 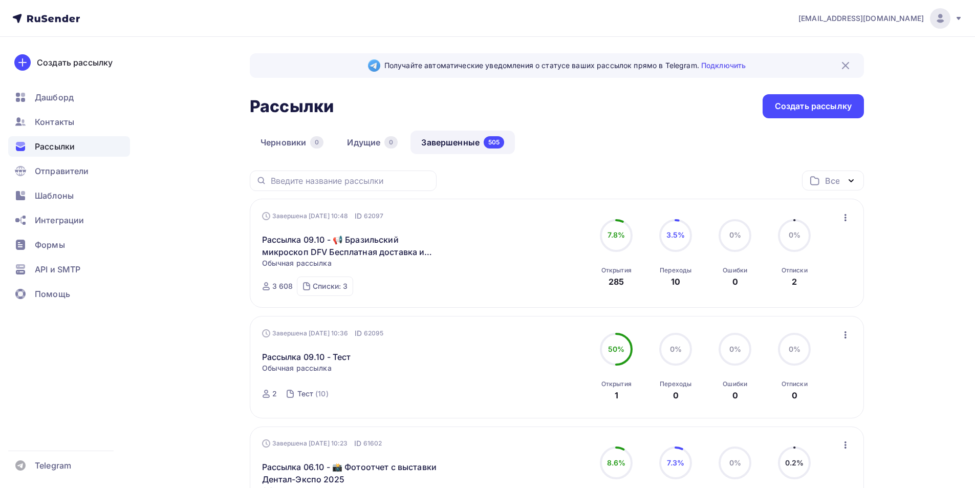 What do you see at coordinates (69, 195) in the screenshot?
I see `a: Шаблоны` at bounding box center [69, 195].